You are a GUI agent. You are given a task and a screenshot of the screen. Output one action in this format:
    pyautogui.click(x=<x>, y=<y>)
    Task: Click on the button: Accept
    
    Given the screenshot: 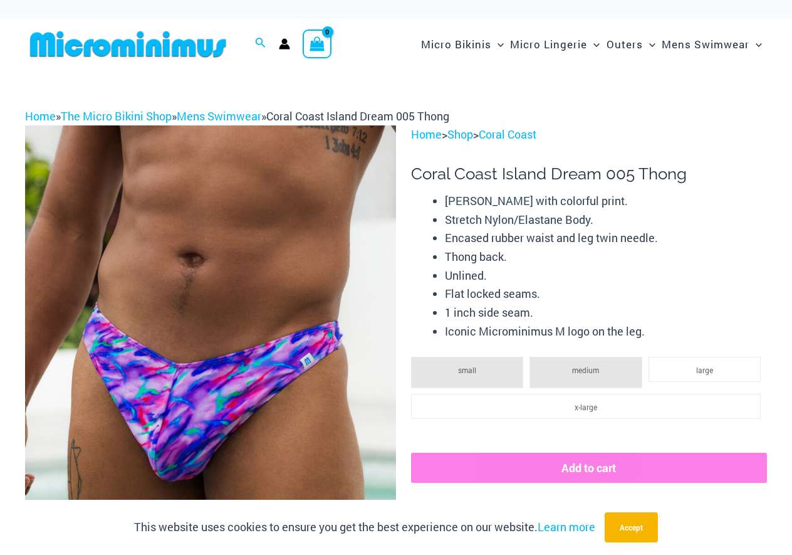 What is the action you would take?
    pyautogui.click(x=631, y=527)
    